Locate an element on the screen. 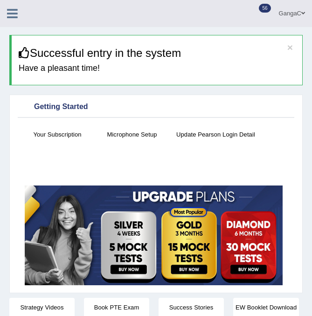 The height and width of the screenshot is (316, 312). h4: Book PTE Exam is located at coordinates (117, 308).